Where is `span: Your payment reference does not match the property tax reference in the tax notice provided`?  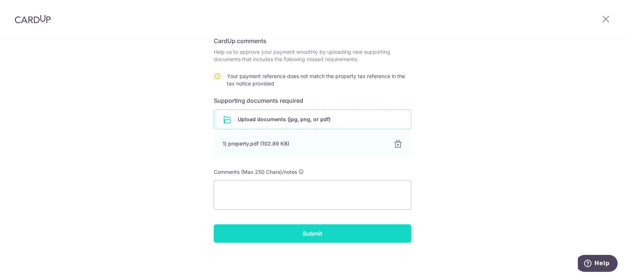 span: Your payment reference does not match the property tax reference in the tax notice provided is located at coordinates (316, 80).